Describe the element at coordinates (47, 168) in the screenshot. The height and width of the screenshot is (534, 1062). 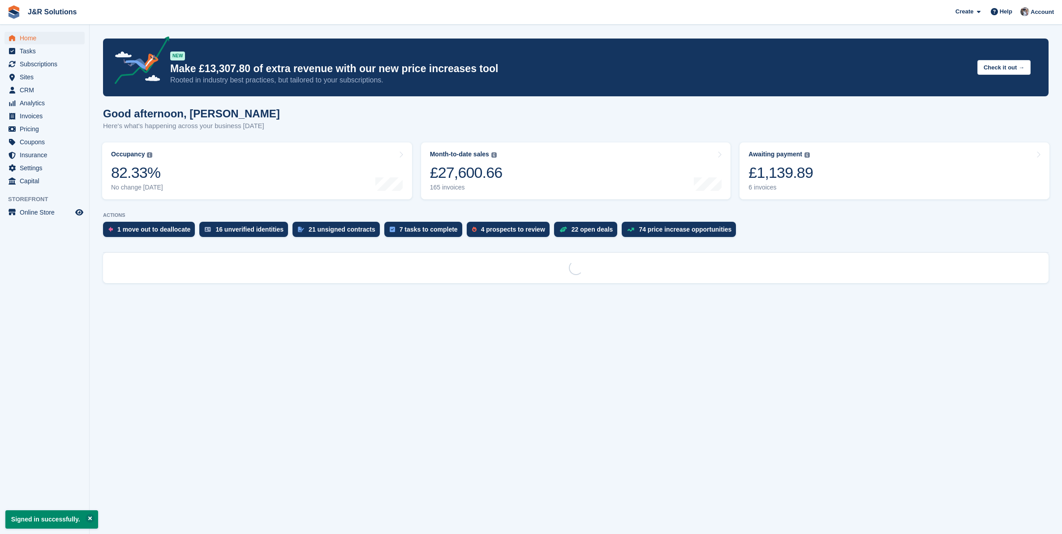
I see `span: Settings` at that location.